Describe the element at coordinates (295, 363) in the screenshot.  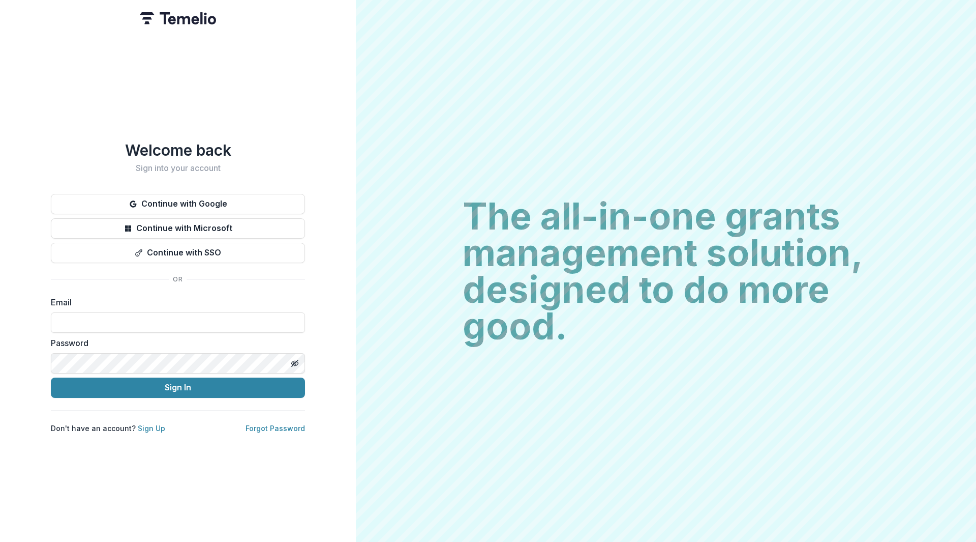
I see `button: Toggle password visibility` at that location.